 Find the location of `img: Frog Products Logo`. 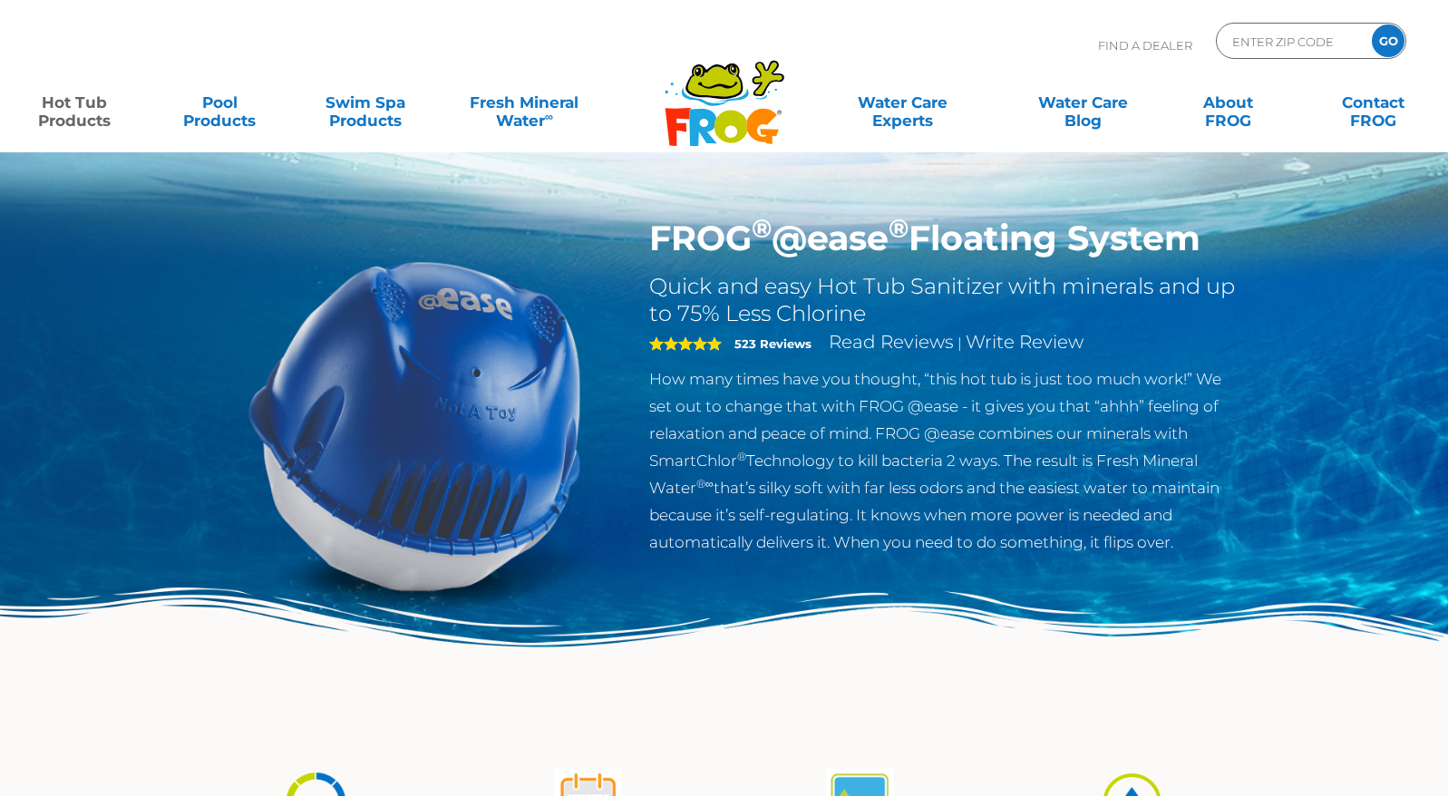

img: Frog Products Logo is located at coordinates (724, 92).